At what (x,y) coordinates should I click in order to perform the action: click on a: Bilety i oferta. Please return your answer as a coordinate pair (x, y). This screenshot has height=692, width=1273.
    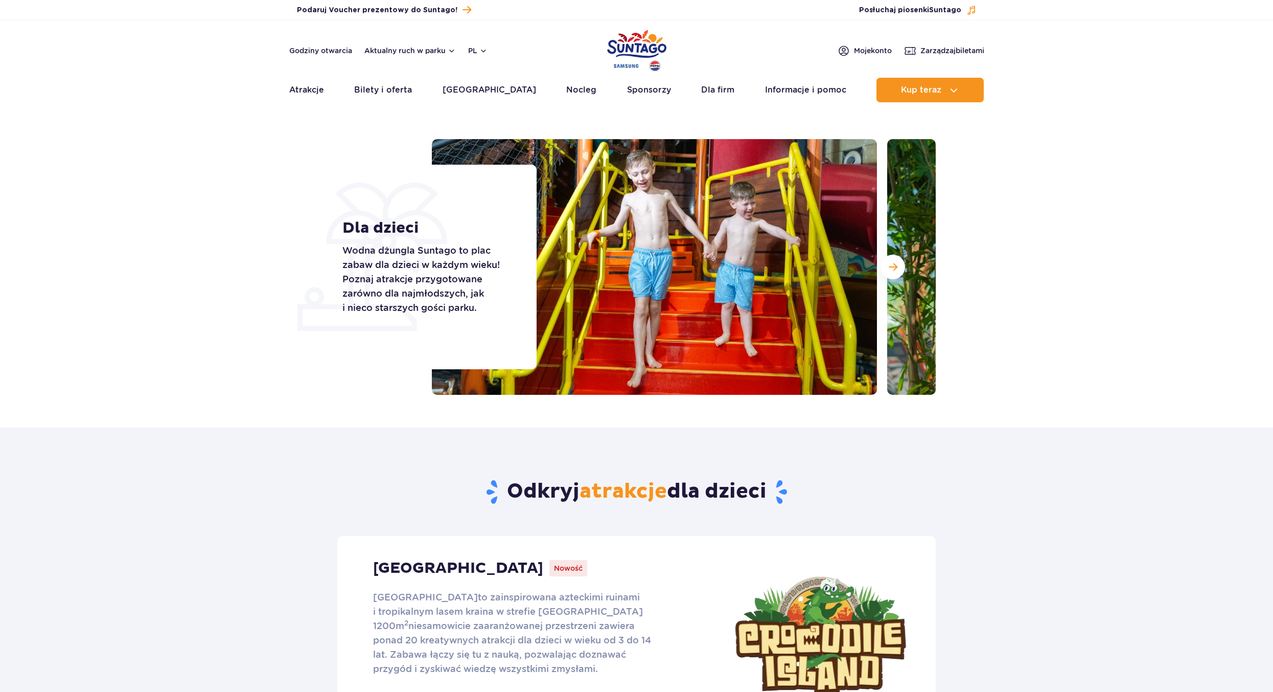
    Looking at the image, I should click on (383, 90).